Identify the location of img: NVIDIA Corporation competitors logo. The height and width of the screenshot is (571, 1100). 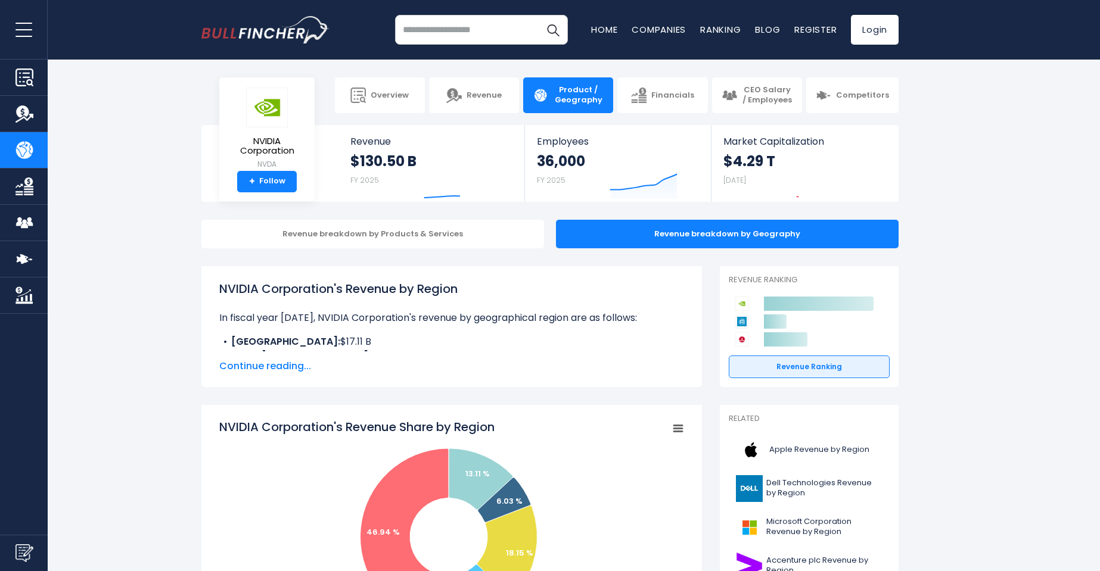
(742, 304).